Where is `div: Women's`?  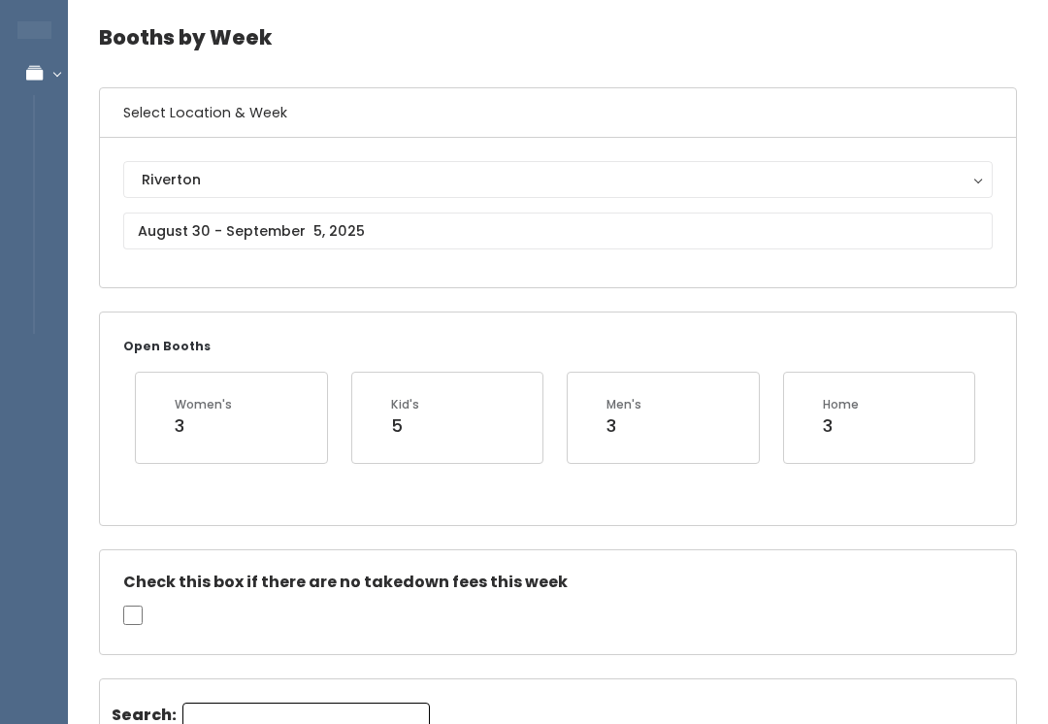
div: Women's is located at coordinates (203, 404).